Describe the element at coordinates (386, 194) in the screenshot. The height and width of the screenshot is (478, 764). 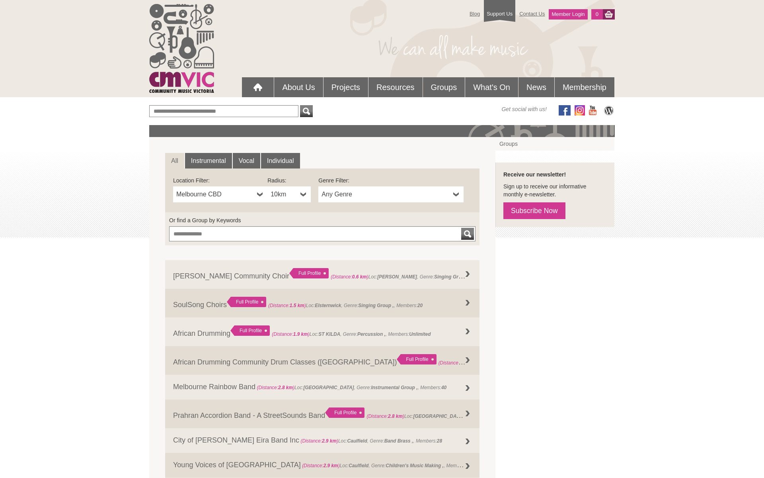
I see `span: Any Genre` at that location.